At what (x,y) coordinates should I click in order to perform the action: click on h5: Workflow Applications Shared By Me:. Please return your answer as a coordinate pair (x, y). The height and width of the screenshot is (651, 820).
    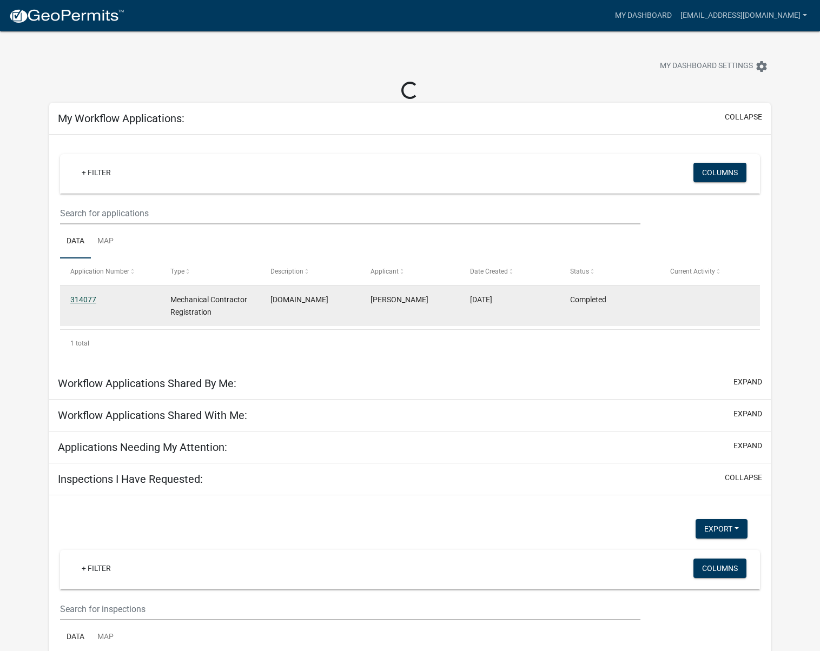
    Looking at the image, I should click on (147, 383).